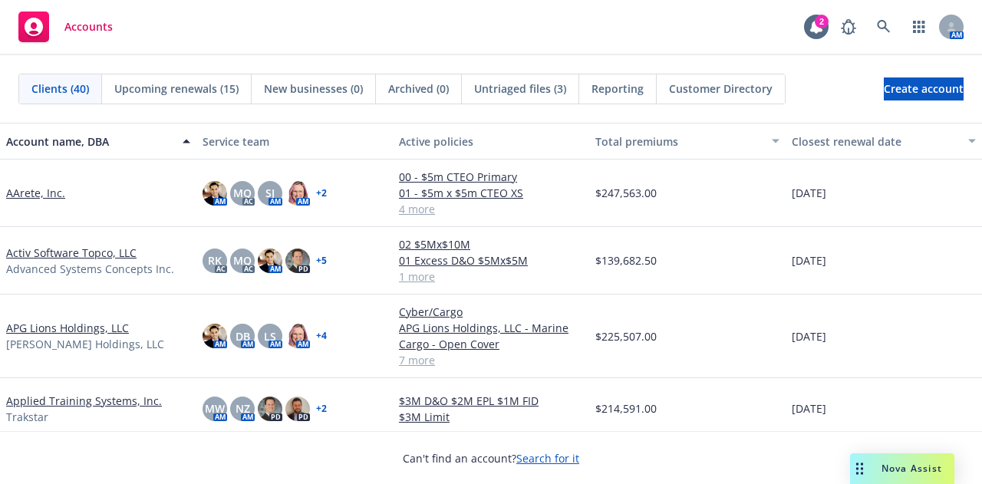 The width and height of the screenshot is (982, 484). Describe the element at coordinates (321, 336) in the screenshot. I see `a: + 4` at that location.